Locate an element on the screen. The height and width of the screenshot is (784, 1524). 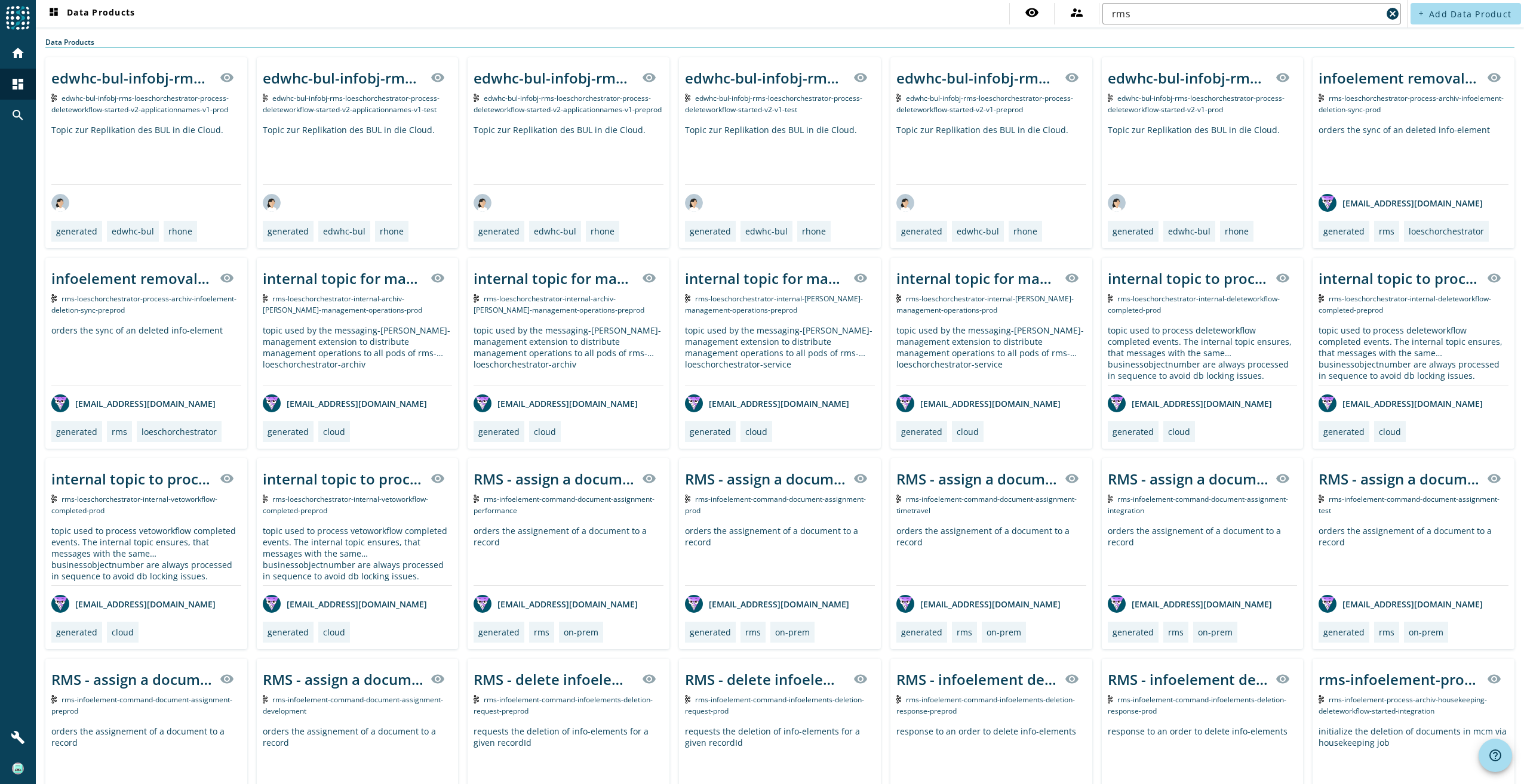
img: Kafka Topic: rms-infoelement-command-infoelements-deletion-request-prod is located at coordinates (687, 700).